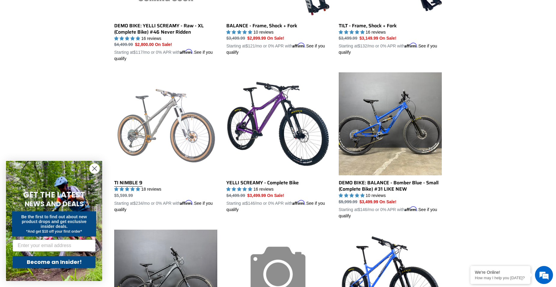 This screenshot has height=287, width=556. Describe the element at coordinates (54, 232) in the screenshot. I see `span: *And get $10 off your first order*` at that location.